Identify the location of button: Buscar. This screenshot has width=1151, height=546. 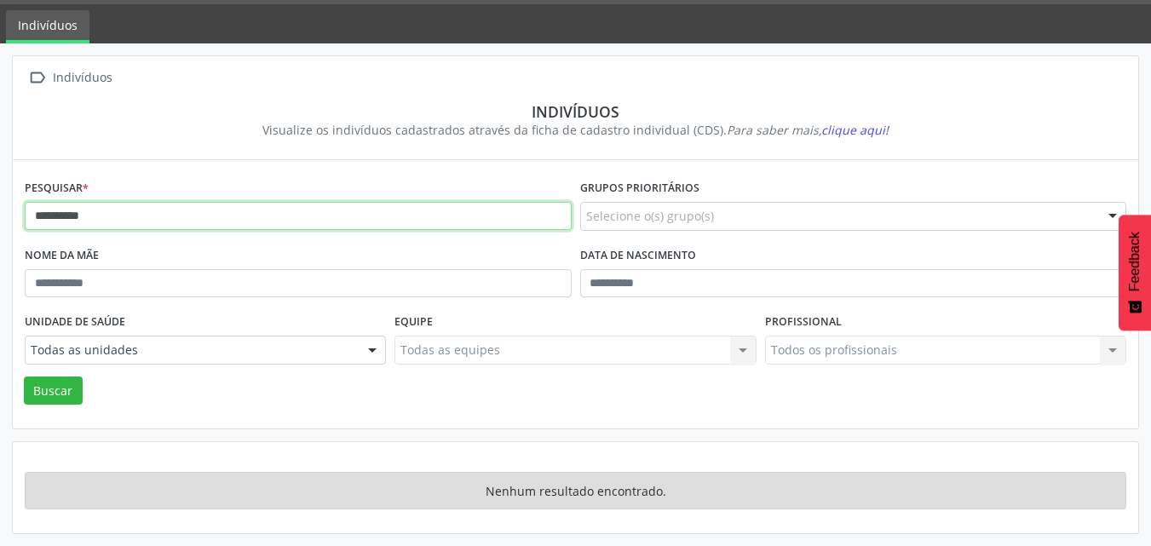
(53, 391).